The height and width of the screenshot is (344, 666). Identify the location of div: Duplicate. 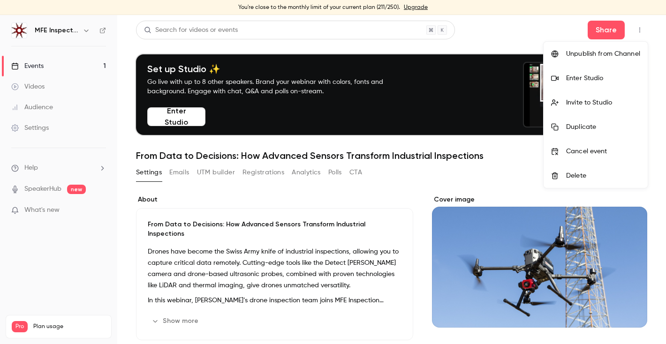
(603, 127).